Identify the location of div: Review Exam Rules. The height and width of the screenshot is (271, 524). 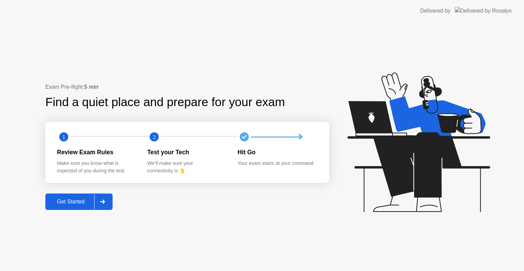
(97, 152).